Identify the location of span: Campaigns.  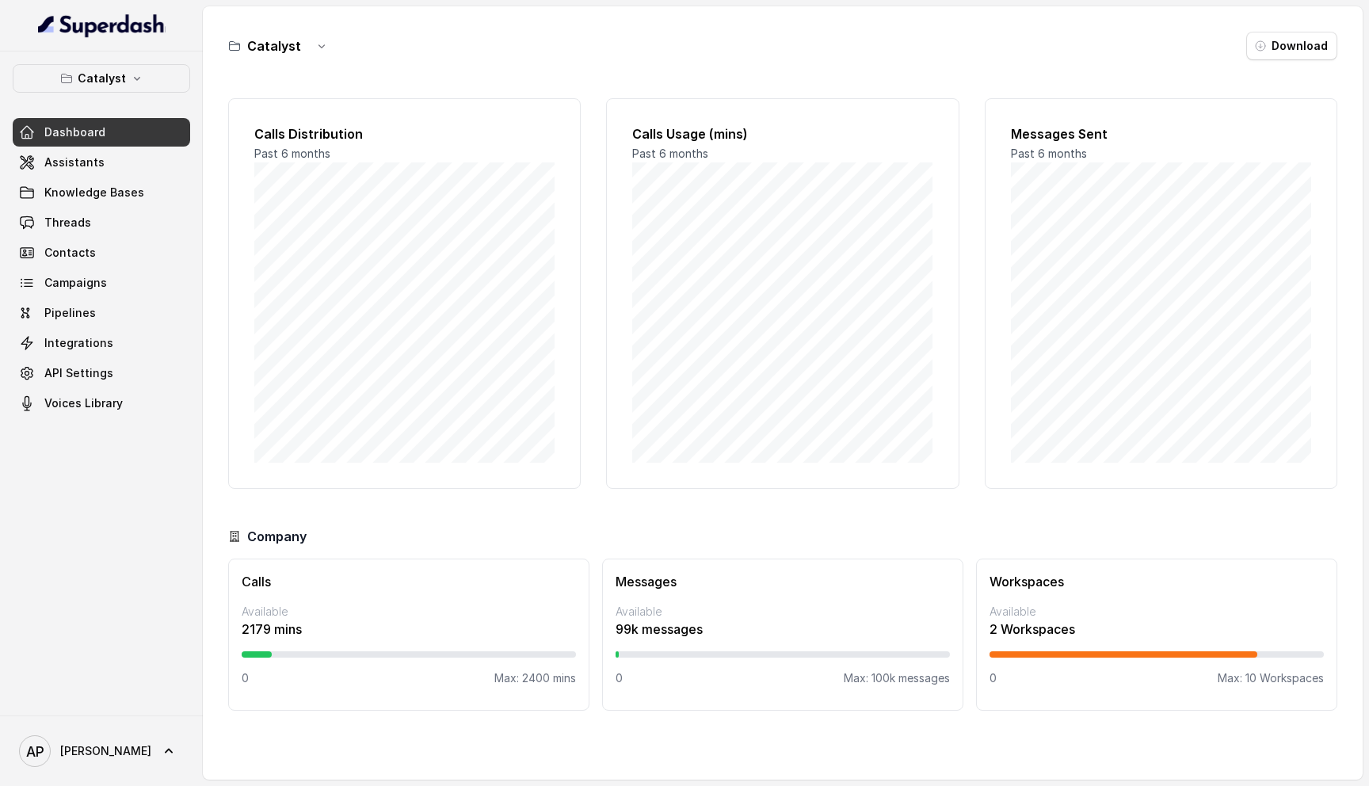
(75, 283).